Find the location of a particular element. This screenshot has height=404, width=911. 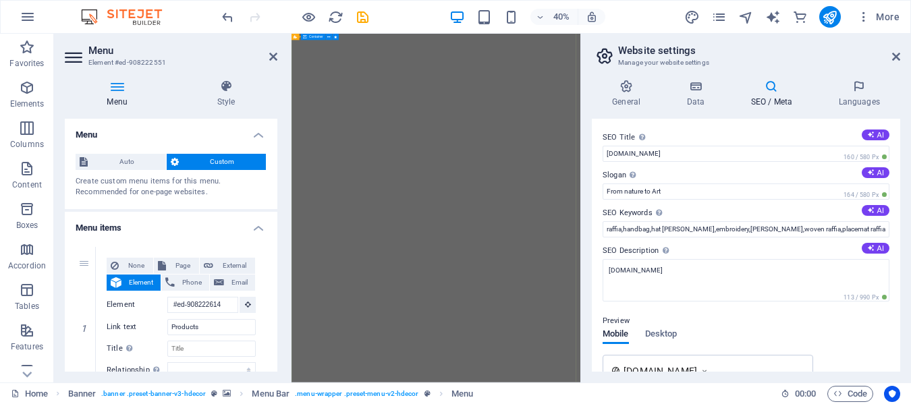

p: Features is located at coordinates (27, 347).